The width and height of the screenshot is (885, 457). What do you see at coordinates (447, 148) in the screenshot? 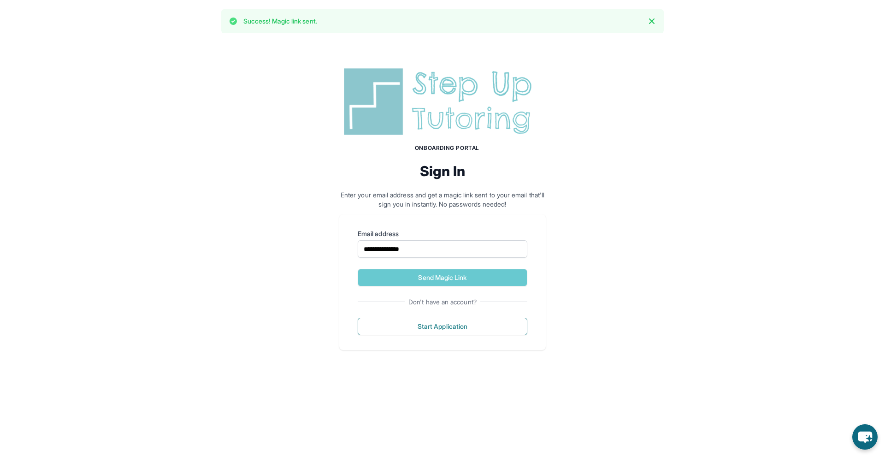
I see `h1: Onboarding Portal` at bounding box center [447, 148].